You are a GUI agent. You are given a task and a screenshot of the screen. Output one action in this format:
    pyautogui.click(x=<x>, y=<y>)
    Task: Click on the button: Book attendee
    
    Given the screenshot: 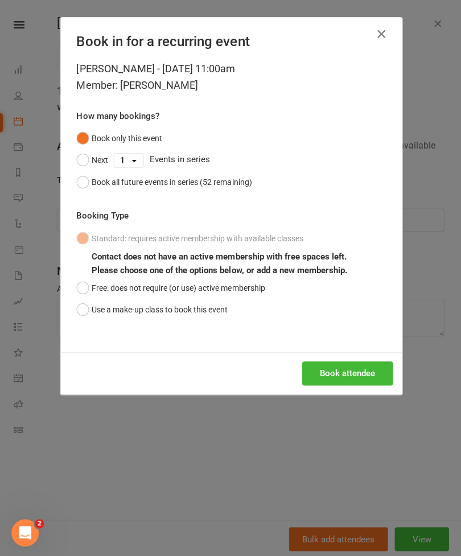 What is the action you would take?
    pyautogui.click(x=346, y=372)
    